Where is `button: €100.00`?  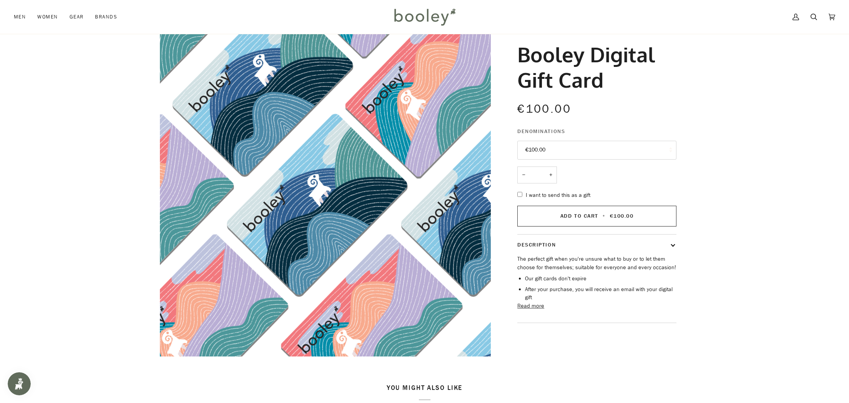 button: €100.00 is located at coordinates (597, 150).